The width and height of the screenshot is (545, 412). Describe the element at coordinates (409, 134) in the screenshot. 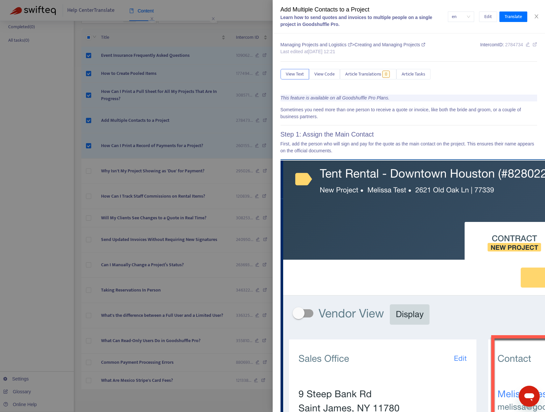

I see `h2: Step 1: Assign the Main Contact` at that location.